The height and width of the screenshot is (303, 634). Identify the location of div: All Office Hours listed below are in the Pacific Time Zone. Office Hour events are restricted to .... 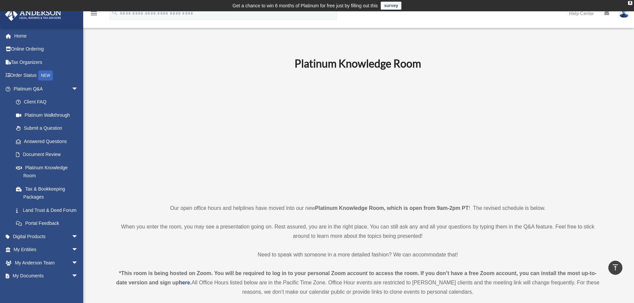
(358, 283).